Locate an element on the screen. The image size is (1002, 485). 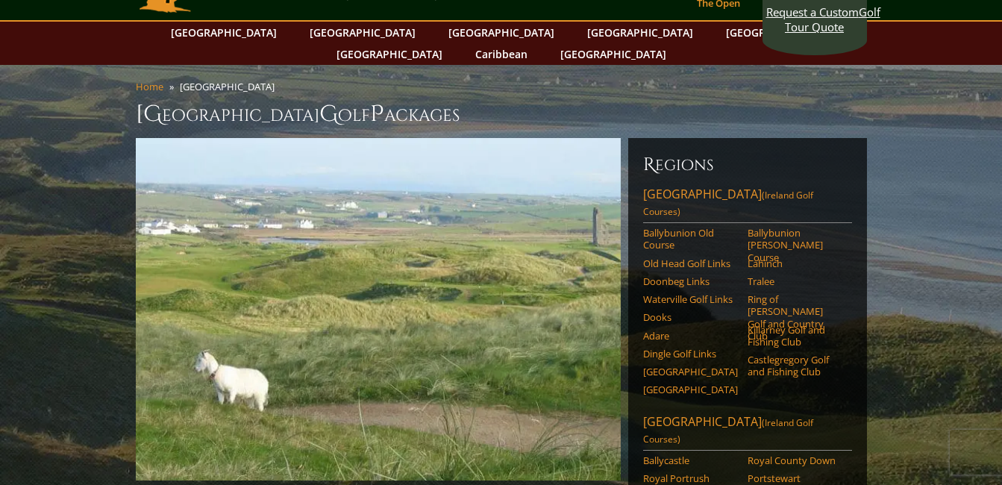
a: Castlegregory Golf and Fishing Club is located at coordinates (794, 366).